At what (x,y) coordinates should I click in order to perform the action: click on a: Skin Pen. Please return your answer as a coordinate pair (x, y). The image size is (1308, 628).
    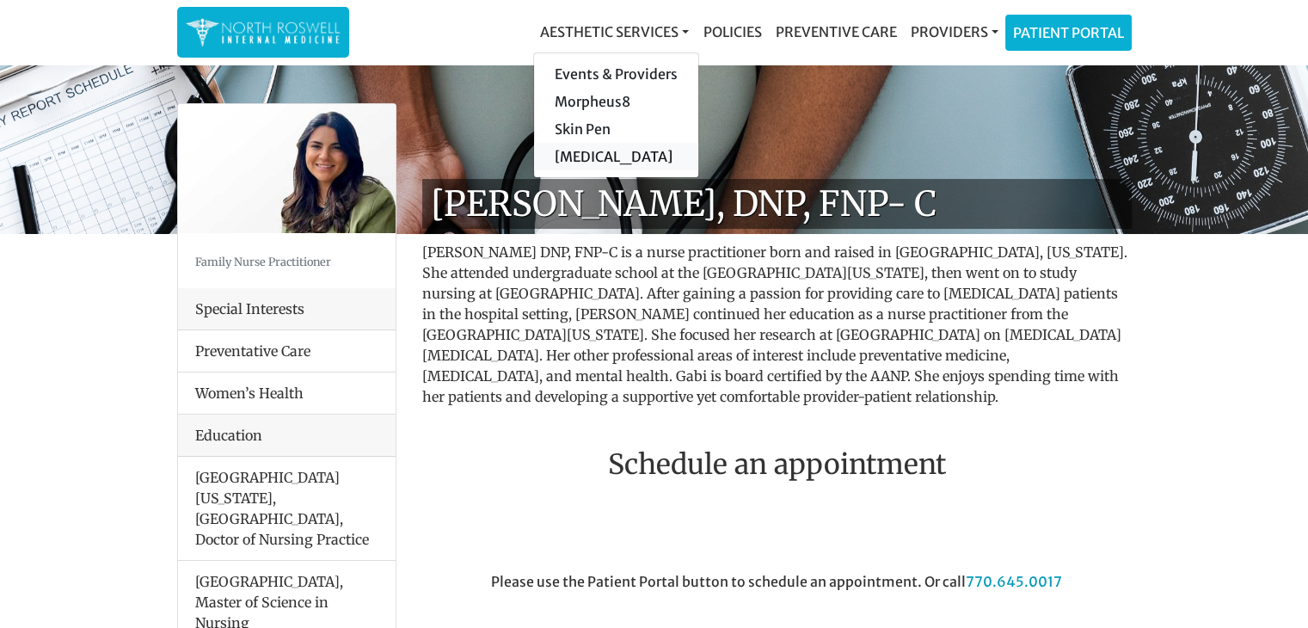
    Looking at the image, I should click on (616, 129).